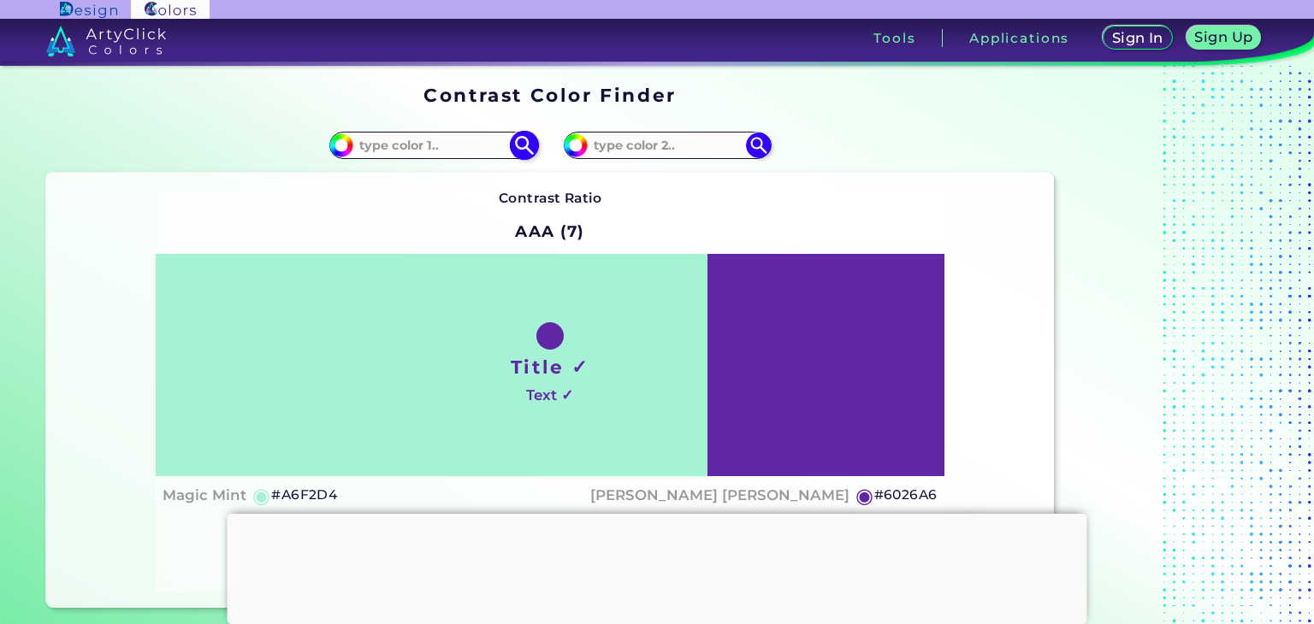  I want to click on img: logo_artyclick_colors_white.svg, so click(106, 41).